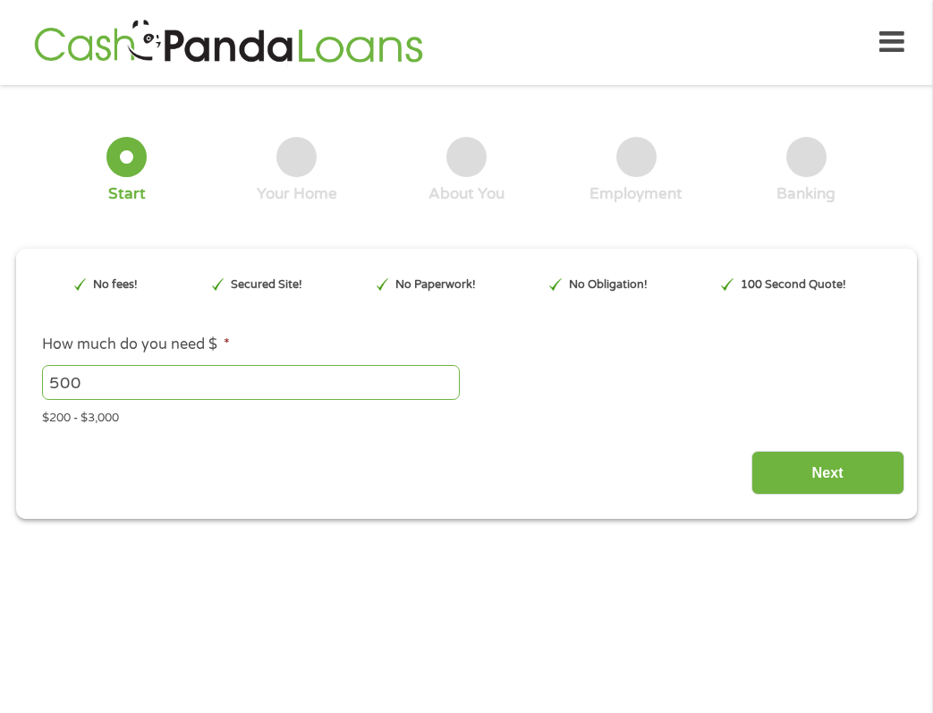 Image resolution: width=933 pixels, height=713 pixels. I want to click on div: Your Home, so click(297, 194).